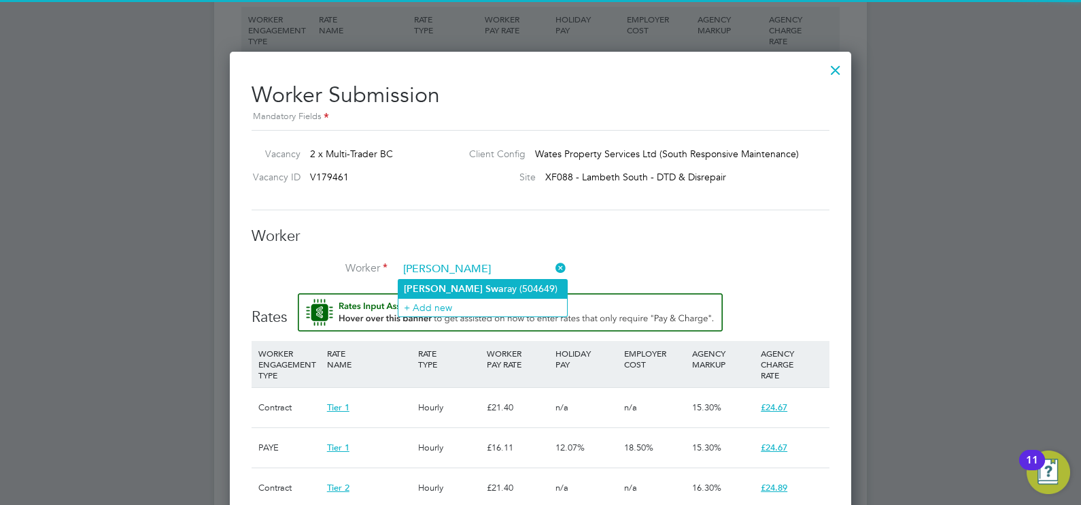 The height and width of the screenshot is (505, 1081). What do you see at coordinates (774, 487) in the screenshot?
I see `span: £24.89` at bounding box center [774, 487].